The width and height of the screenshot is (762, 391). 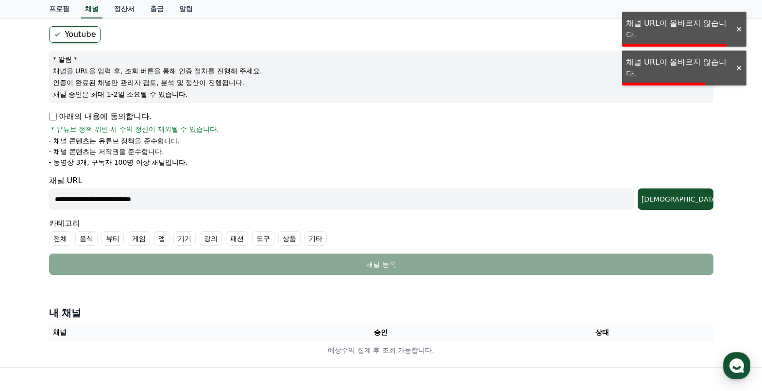 What do you see at coordinates (34, 320) in the screenshot?
I see `a: 홈` at bounding box center [34, 320].